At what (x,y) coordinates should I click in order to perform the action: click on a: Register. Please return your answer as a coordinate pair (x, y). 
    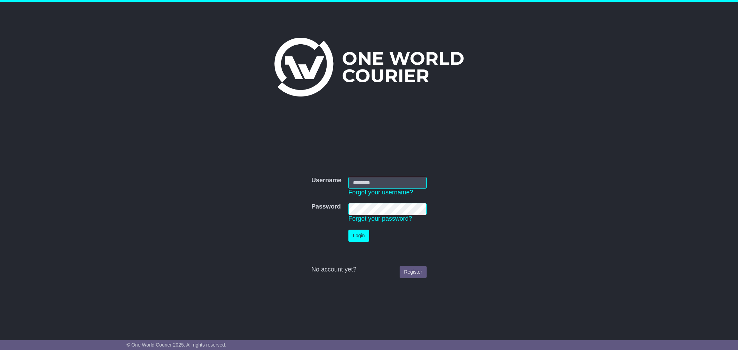
    Looking at the image, I should click on (413, 272).